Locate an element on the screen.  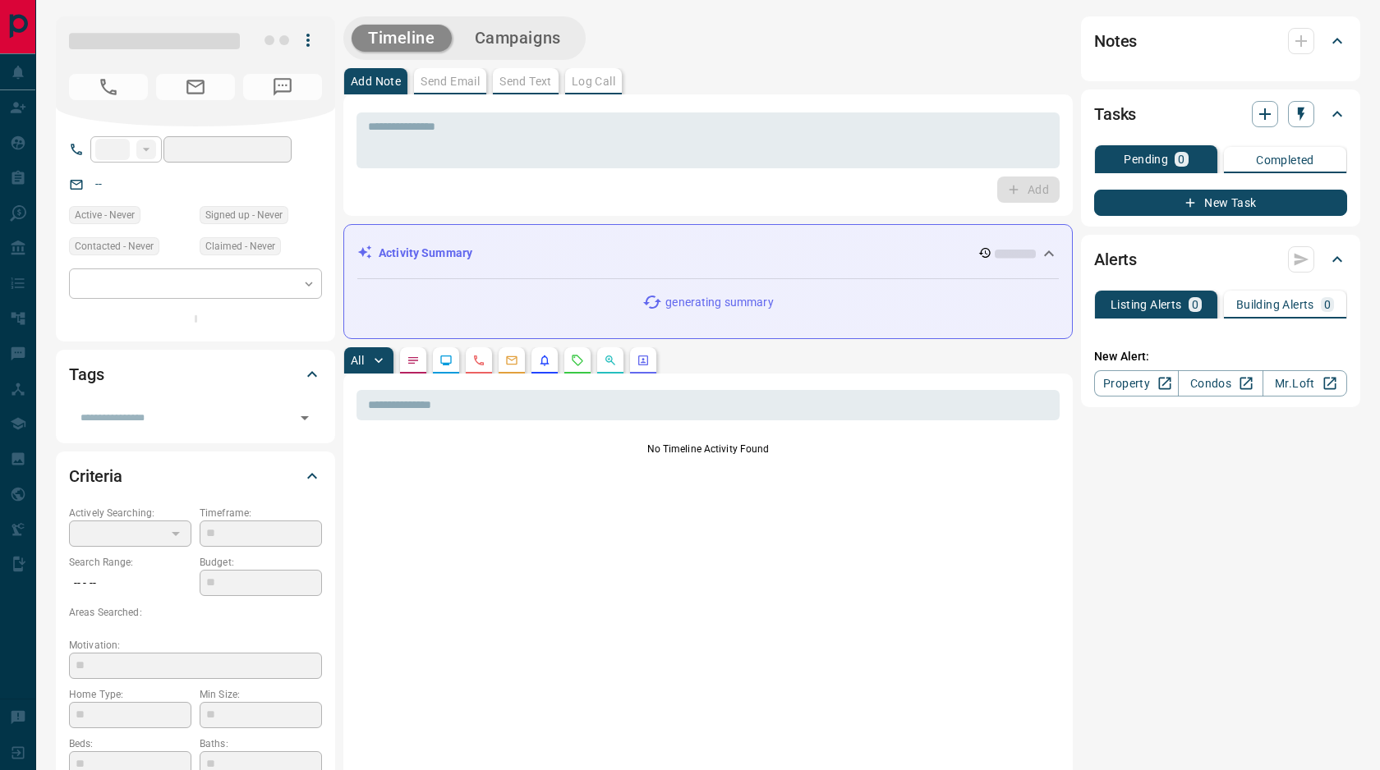
a: Condos is located at coordinates (1219, 383).